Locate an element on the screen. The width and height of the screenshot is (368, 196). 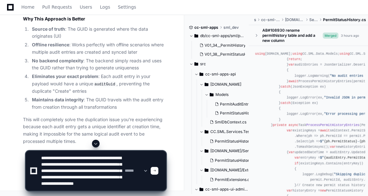
button: V01_38__PermitStatusHistory.sql is located at coordinates (221, 54).